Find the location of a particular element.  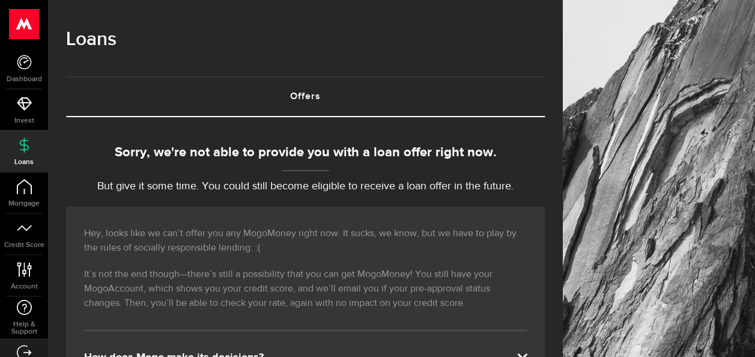

p: Hey, looks like we can’t offer you any MogoMoney right now. It sucks, we know, but we have to pla... is located at coordinates (305, 241).